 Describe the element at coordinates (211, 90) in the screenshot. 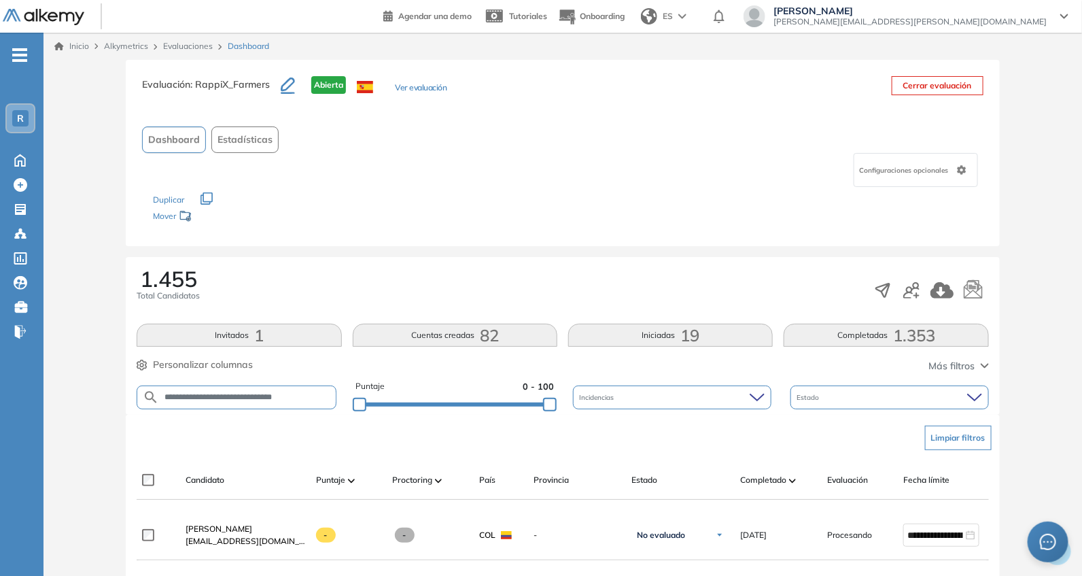

I see `h3: Evaluación` at that location.